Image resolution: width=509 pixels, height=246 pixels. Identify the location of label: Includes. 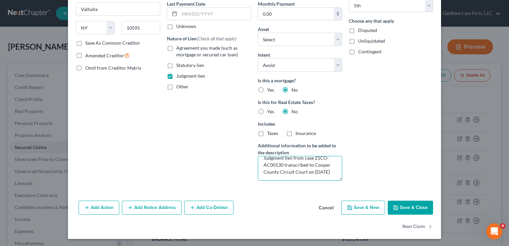
(300, 124).